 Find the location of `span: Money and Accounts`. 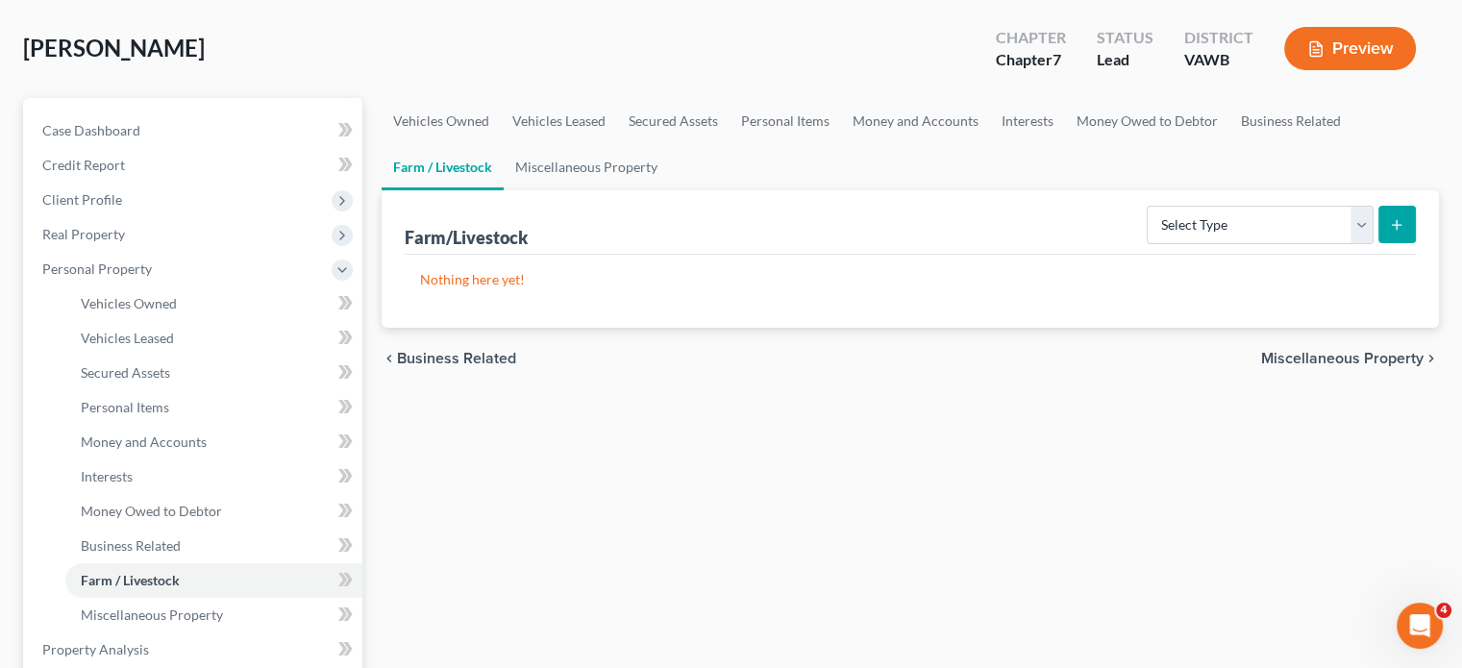

span: Money and Accounts is located at coordinates (143, 441).